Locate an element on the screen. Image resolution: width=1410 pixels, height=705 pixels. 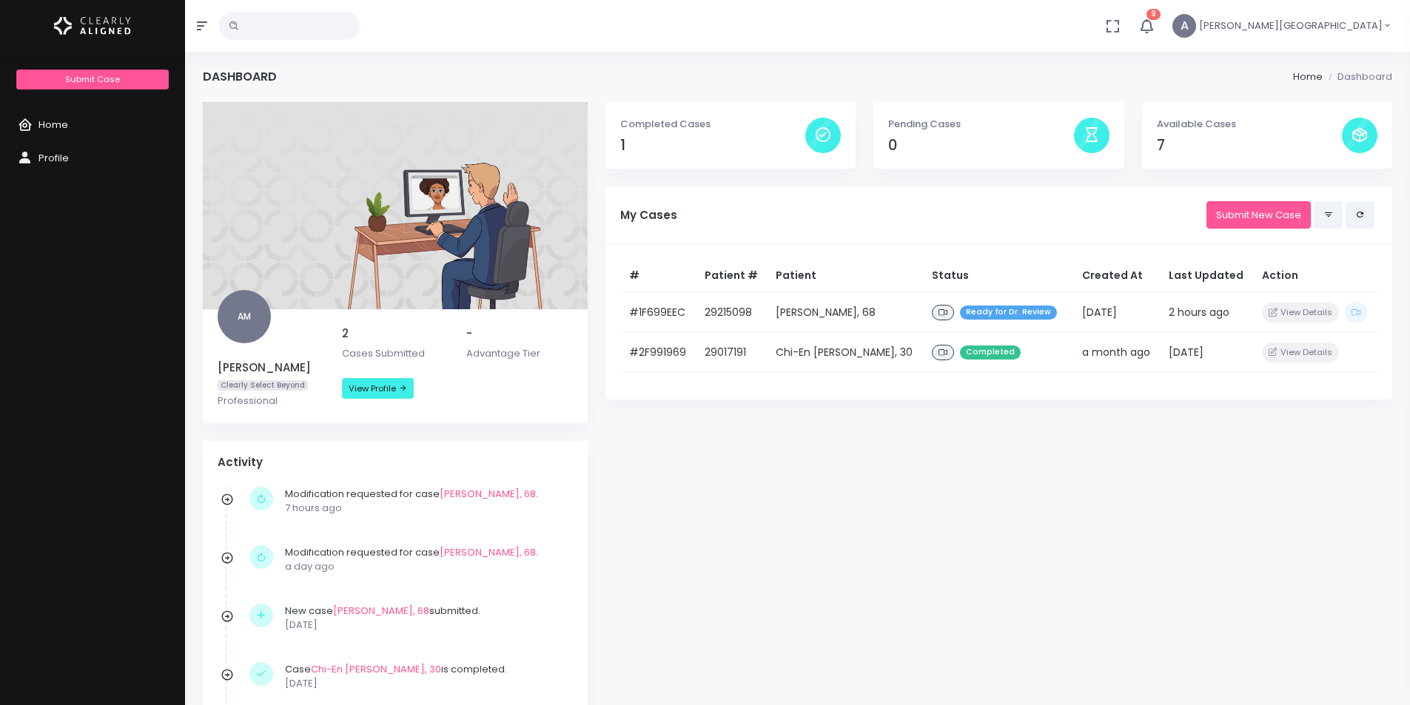
a: Submit New Case is located at coordinates (1258, 215).